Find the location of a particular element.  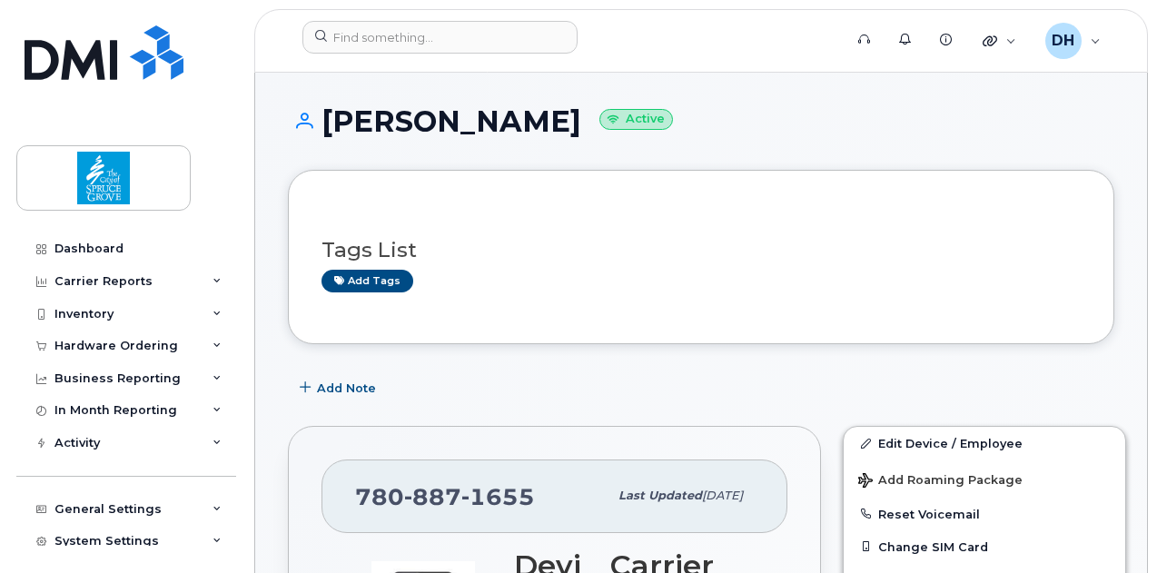

span: Add Roaming Package is located at coordinates (940, 481).